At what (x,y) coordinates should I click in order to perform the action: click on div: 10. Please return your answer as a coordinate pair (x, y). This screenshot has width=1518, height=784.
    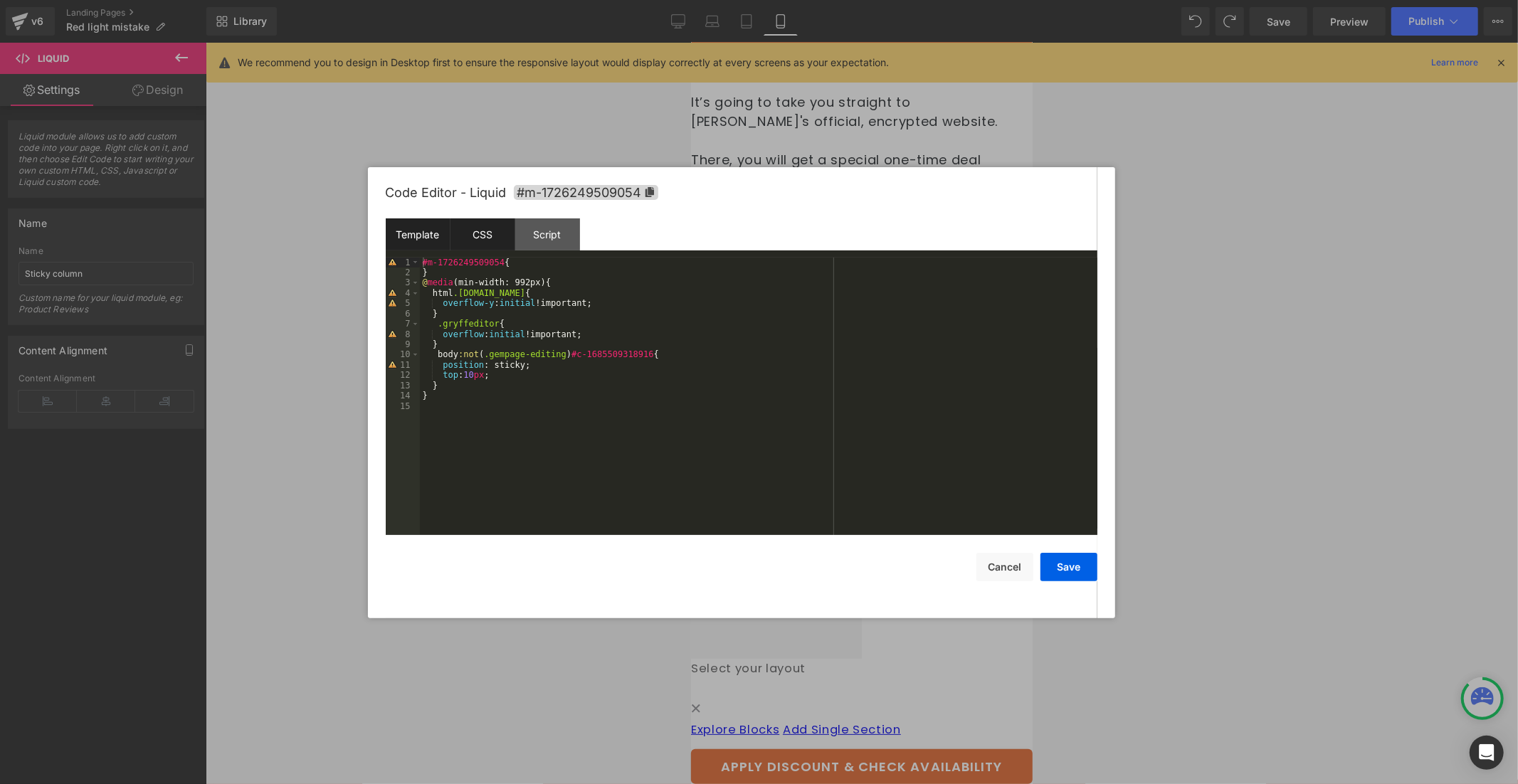
    Looking at the image, I should click on (403, 354).